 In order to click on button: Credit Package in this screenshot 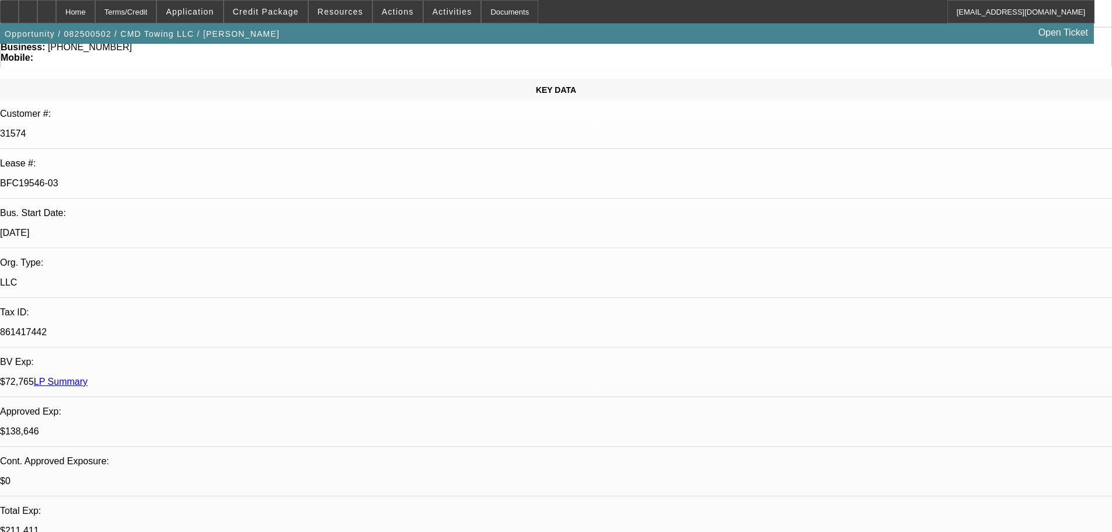, I will do `click(266, 12)`.